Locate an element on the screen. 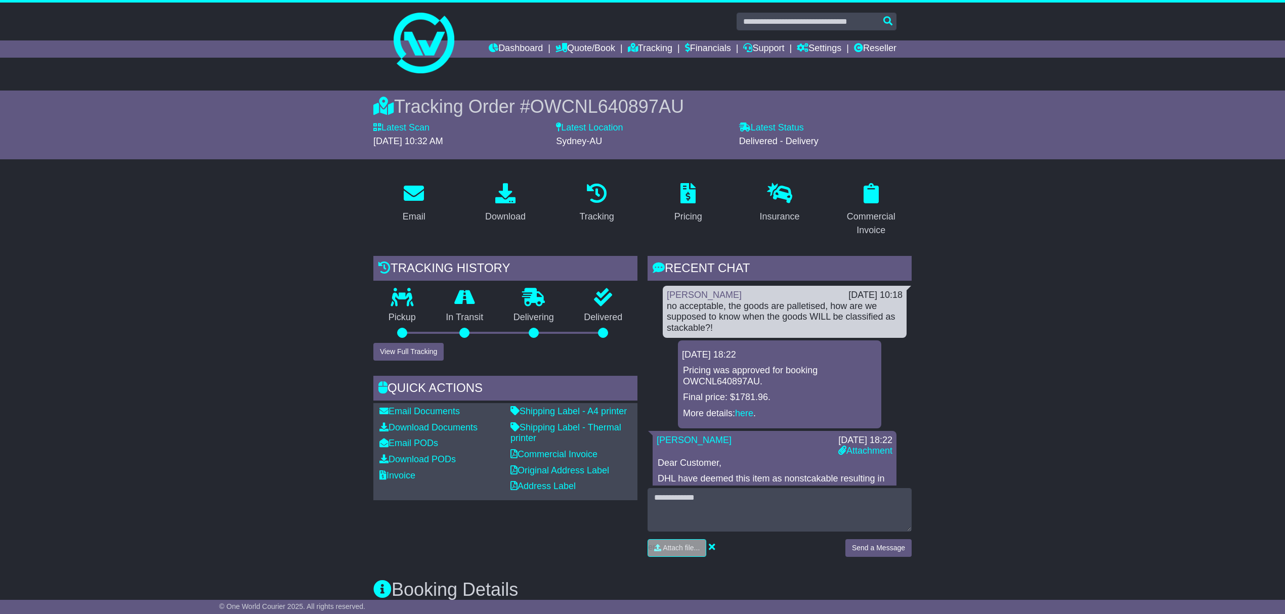 Image resolution: width=1285 pixels, height=614 pixels. p: Pricing was approved for booking OWCNL640897AU. is located at coordinates (780, 376).